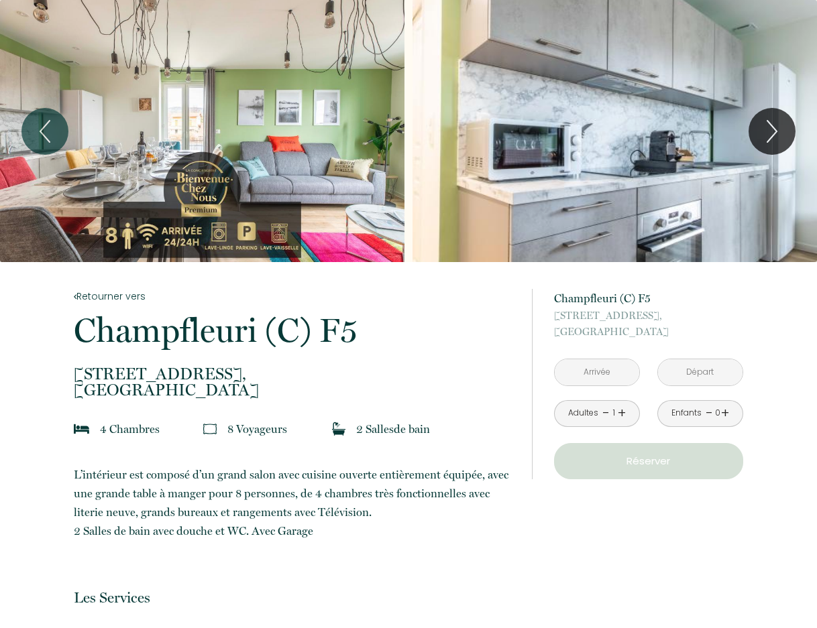 The image size is (817, 628). Describe the element at coordinates (129, 429) in the screenshot. I see `p: 4 Chambre` at that location.